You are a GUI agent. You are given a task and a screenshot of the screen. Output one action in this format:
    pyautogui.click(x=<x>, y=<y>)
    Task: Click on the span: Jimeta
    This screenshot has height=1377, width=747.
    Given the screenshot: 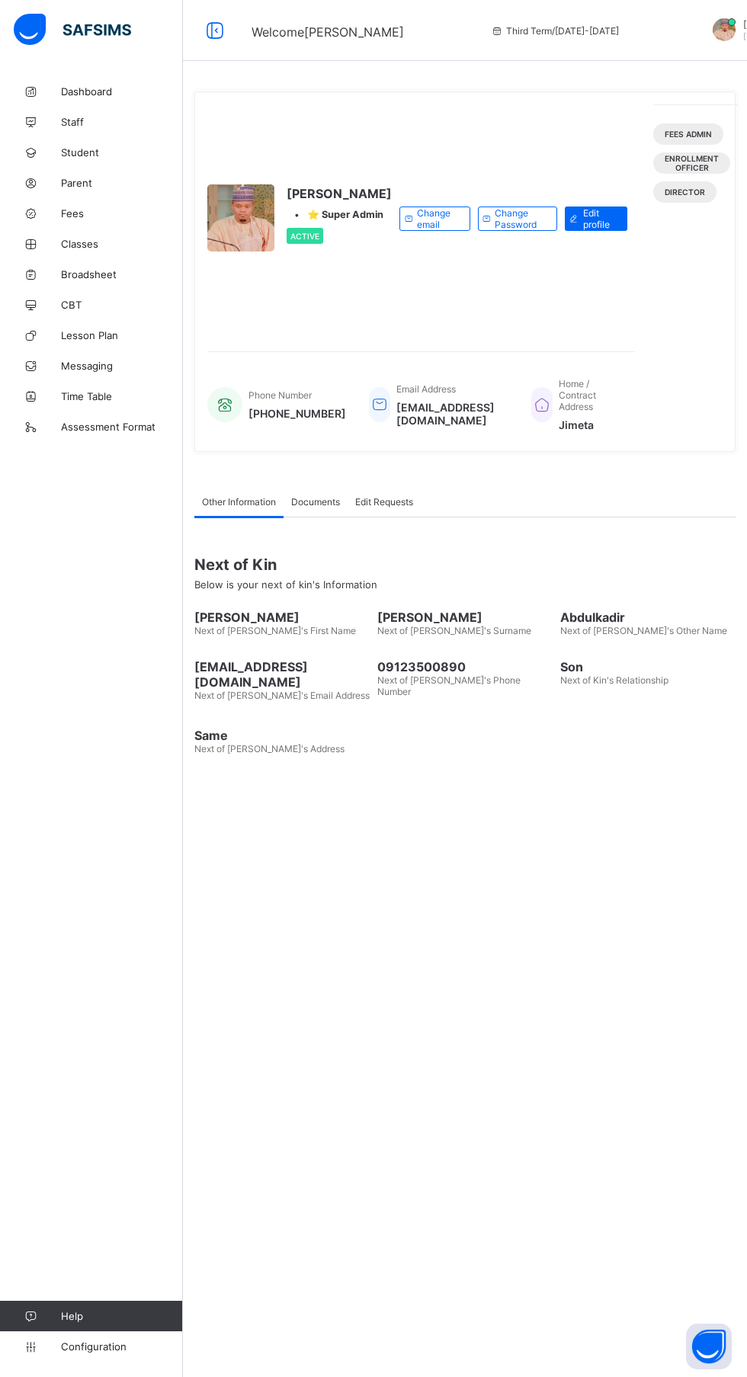 What is the action you would take?
    pyautogui.click(x=589, y=425)
    